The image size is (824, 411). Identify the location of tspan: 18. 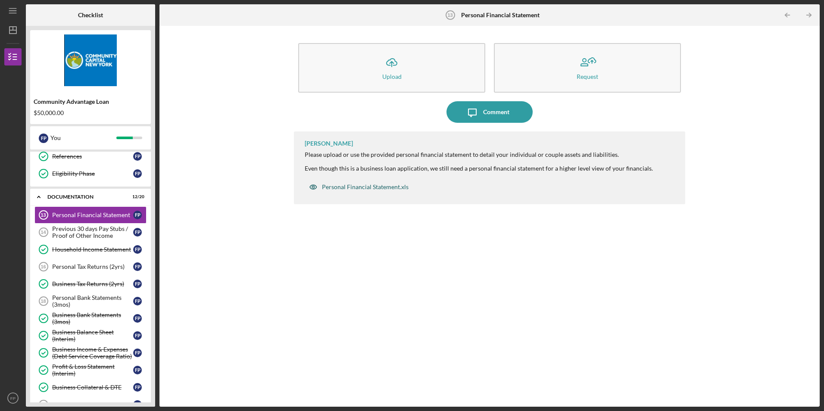
(43, 301).